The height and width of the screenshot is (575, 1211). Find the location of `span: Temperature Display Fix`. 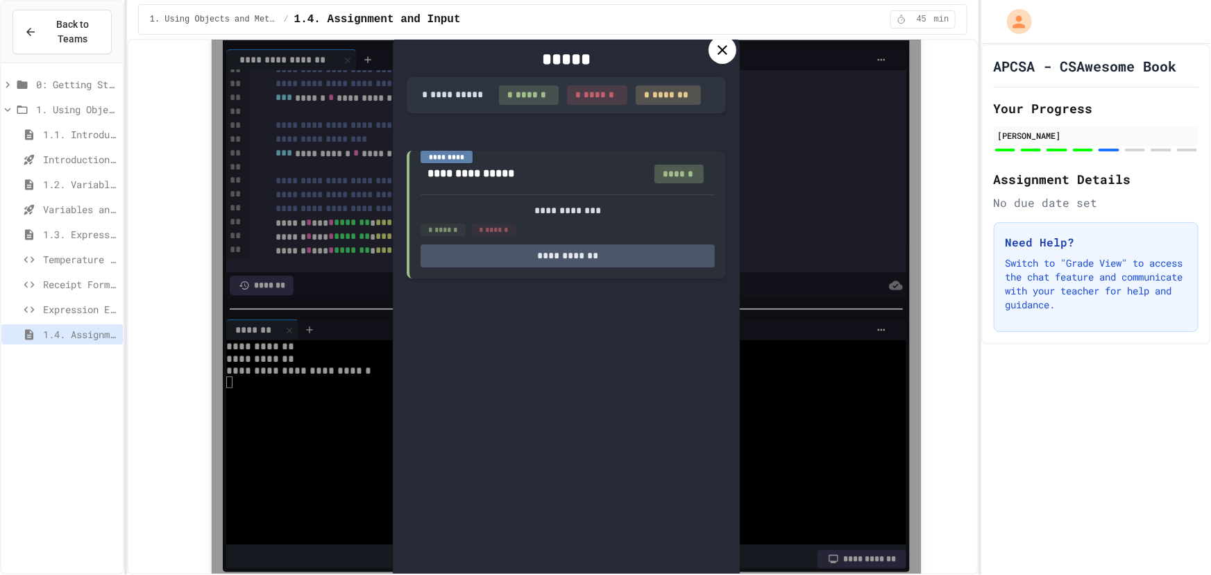

span: Temperature Display Fix is located at coordinates (80, 259).